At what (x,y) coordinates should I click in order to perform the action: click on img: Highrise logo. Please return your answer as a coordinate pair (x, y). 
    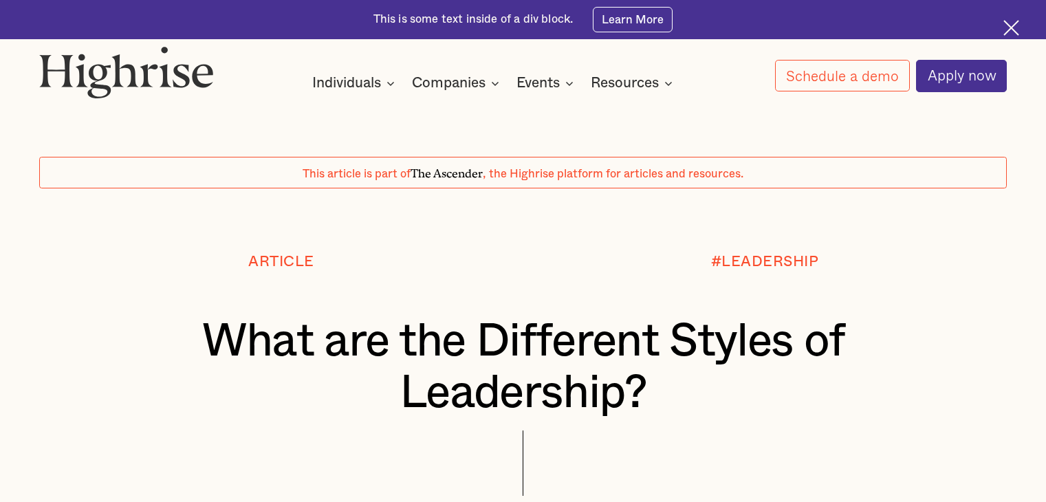
    Looking at the image, I should click on (127, 72).